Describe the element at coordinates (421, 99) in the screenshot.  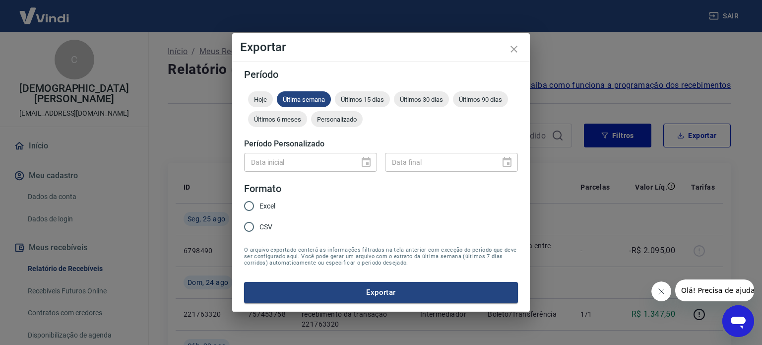
I see `div: Últimos 30 dias` at that location.